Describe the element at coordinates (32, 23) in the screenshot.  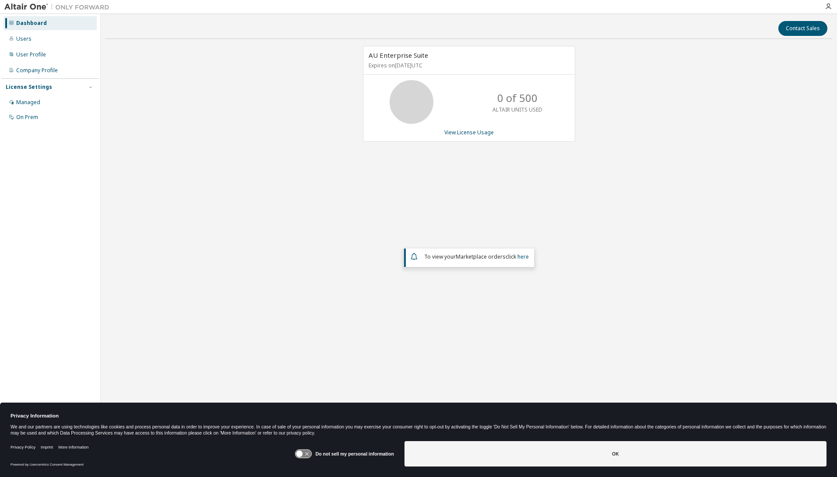
I see `div: Dashboard` at that location.